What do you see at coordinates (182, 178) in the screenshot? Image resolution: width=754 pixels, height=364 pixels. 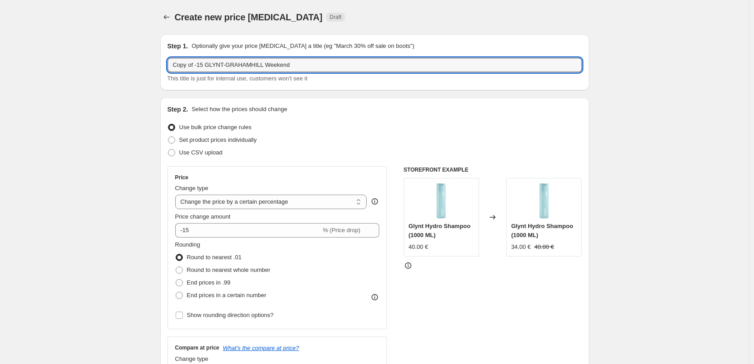 I see `h3: Price` at bounding box center [182, 178].